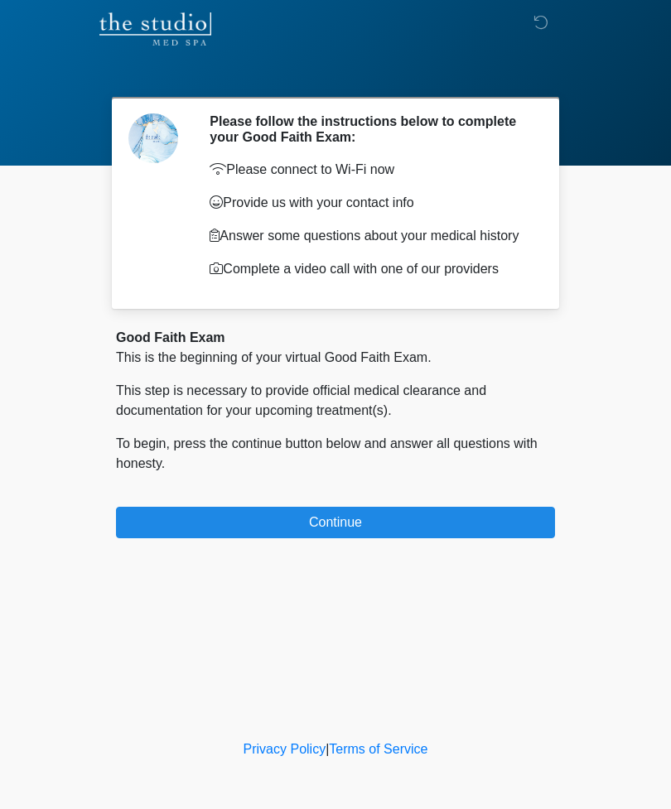 This screenshot has height=809, width=671. What do you see at coordinates (335, 358) in the screenshot?
I see `p: This is the beginning of your virtual Good Faith Exam.` at bounding box center [335, 358].